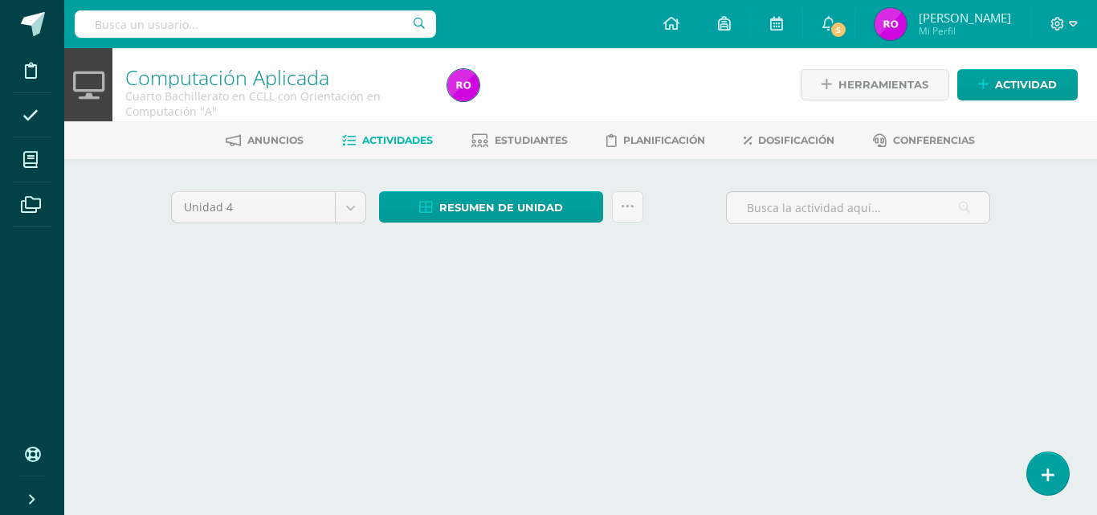 The height and width of the screenshot is (515, 1097). Describe the element at coordinates (875, 84) in the screenshot. I see `a: Herramientas` at that location.